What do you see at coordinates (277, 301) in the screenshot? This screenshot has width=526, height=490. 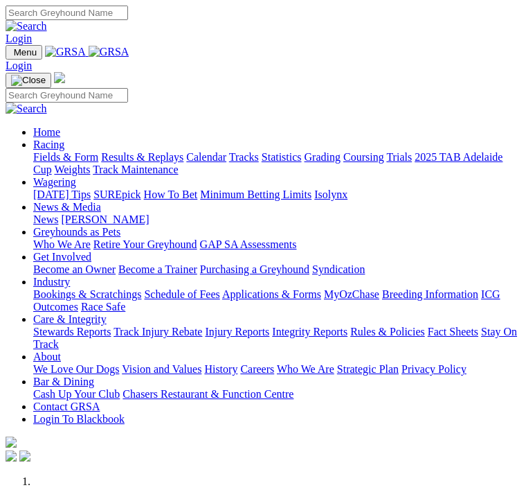 I see `div: Industry` at bounding box center [277, 301].